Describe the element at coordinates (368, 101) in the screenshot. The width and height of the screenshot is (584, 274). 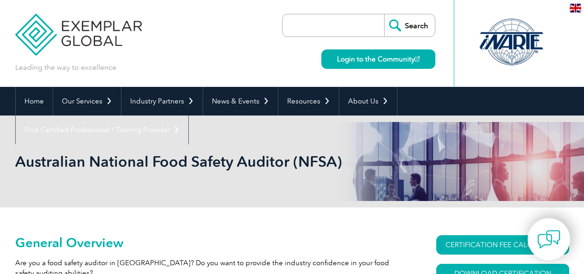
I see `a: About Us` at that location.